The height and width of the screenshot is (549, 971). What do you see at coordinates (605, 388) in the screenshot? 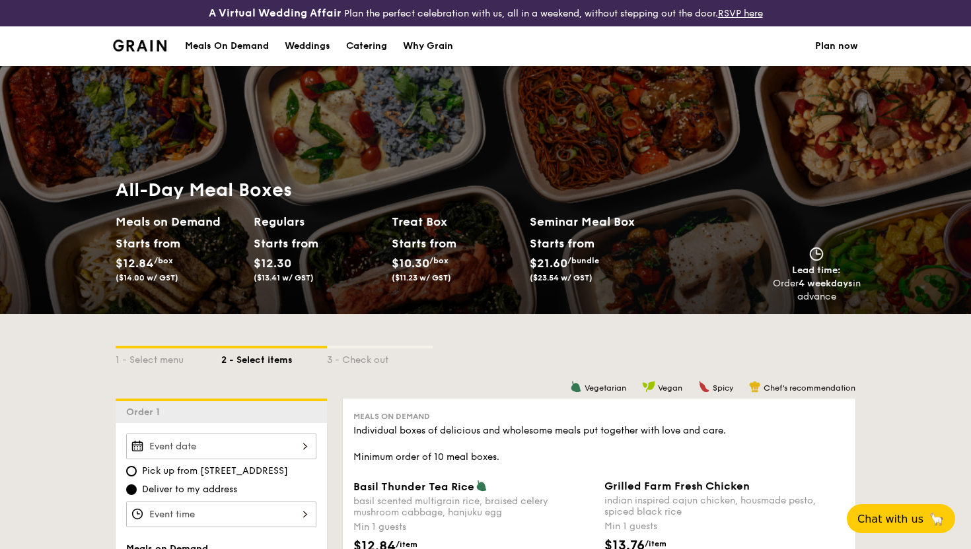
I see `span: Vegetarian` at bounding box center [605, 388].